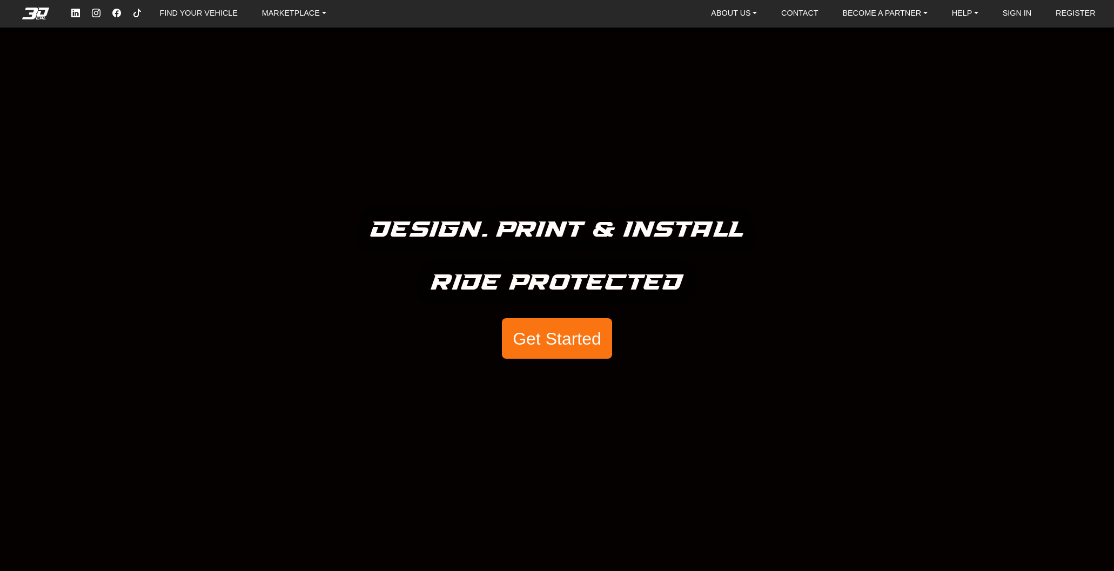 This screenshot has width=1114, height=571. What do you see at coordinates (557, 339) in the screenshot?
I see `button: Get Started` at bounding box center [557, 339].